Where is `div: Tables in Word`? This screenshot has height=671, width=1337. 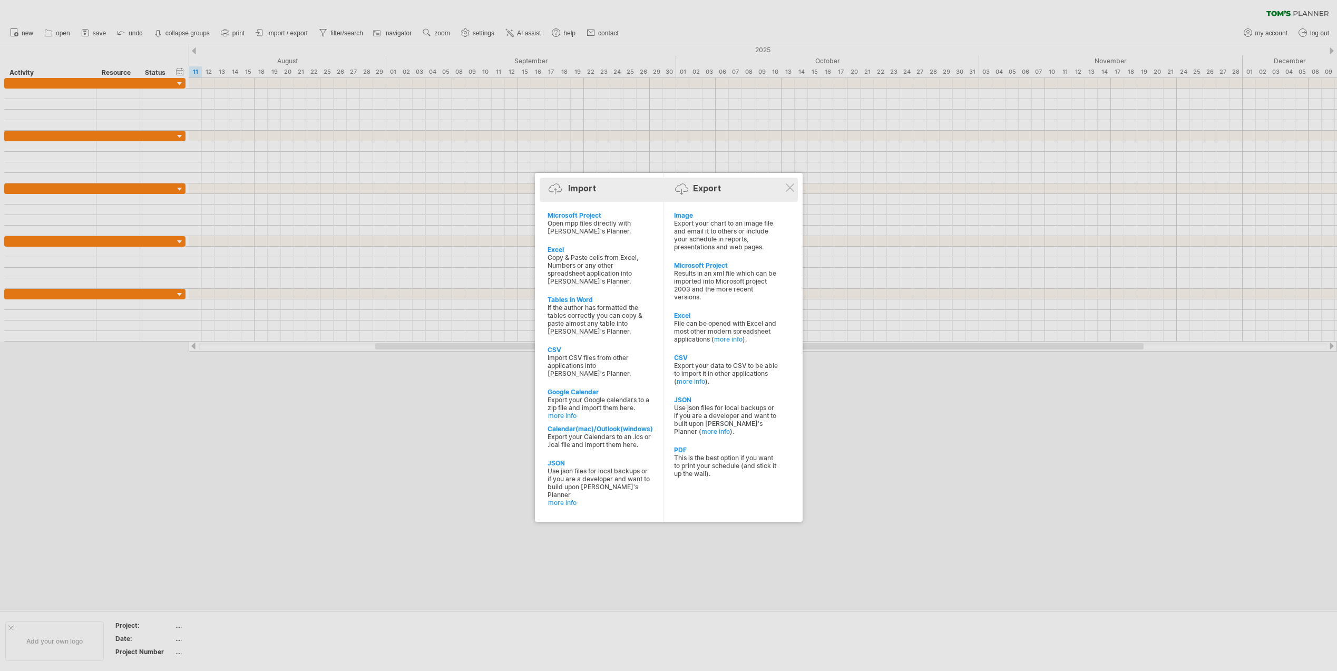 div: Tables in Word is located at coordinates (600, 299).